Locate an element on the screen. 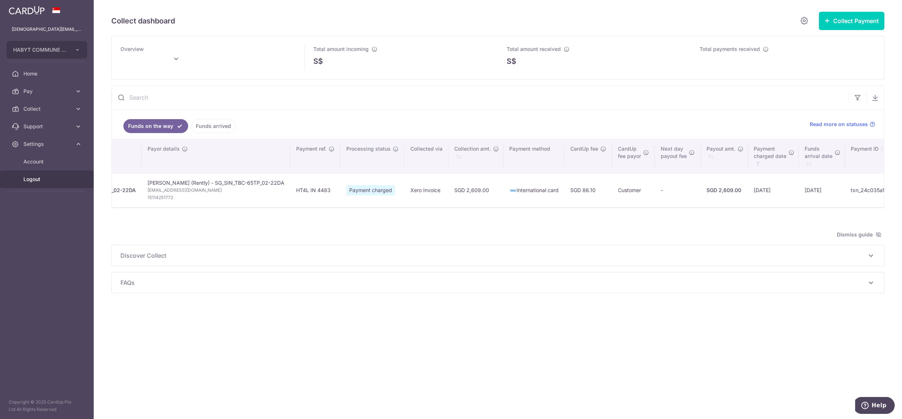  td: HT4L IN 4483 is located at coordinates (315, 190).